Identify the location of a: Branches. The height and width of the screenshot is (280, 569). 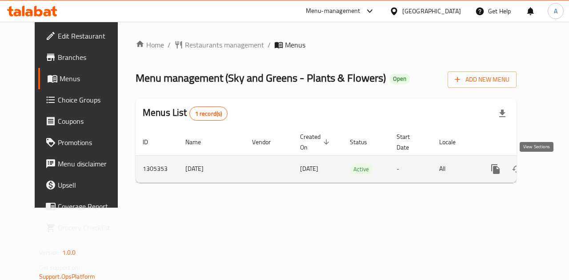
(84, 57).